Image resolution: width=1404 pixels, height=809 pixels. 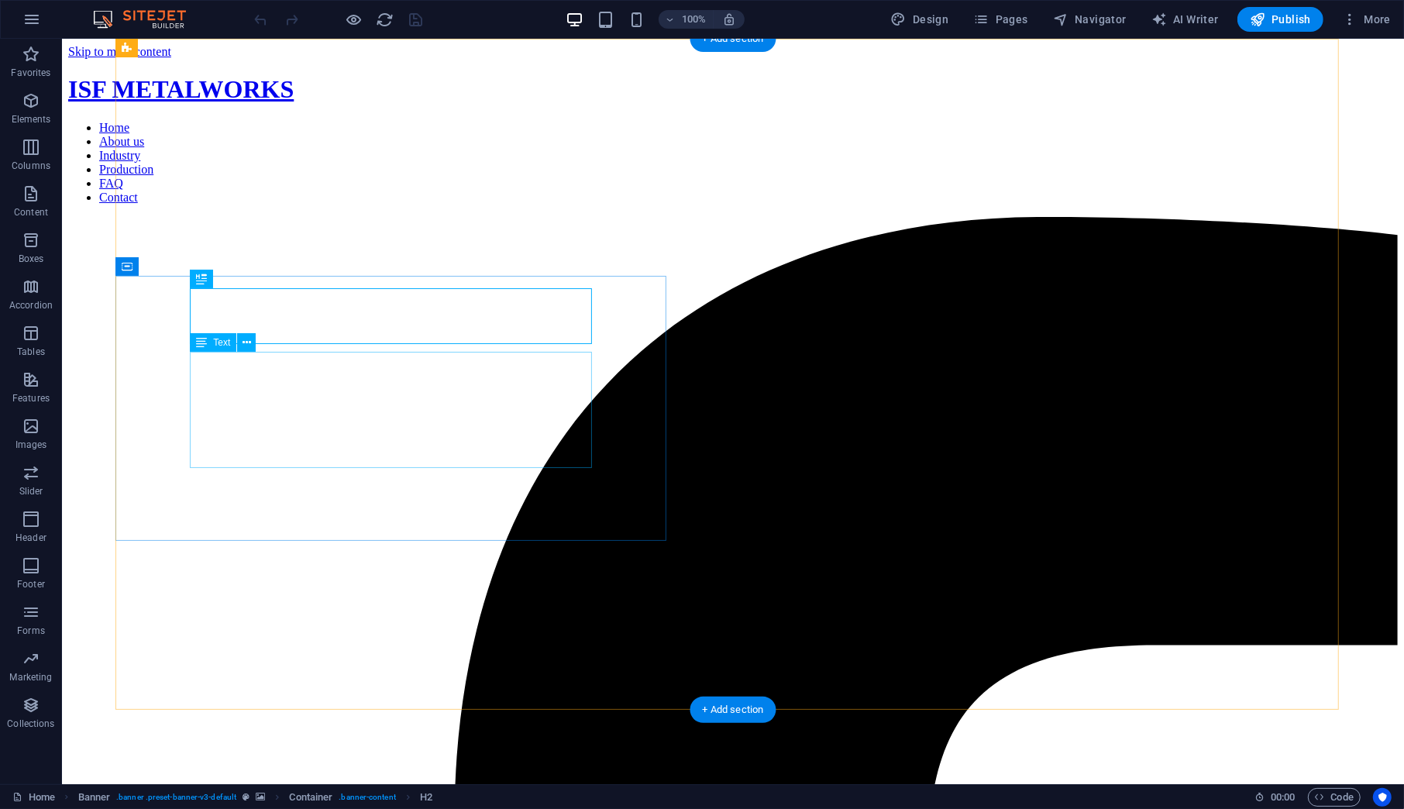 I want to click on img: Editor Logo, so click(x=147, y=19).